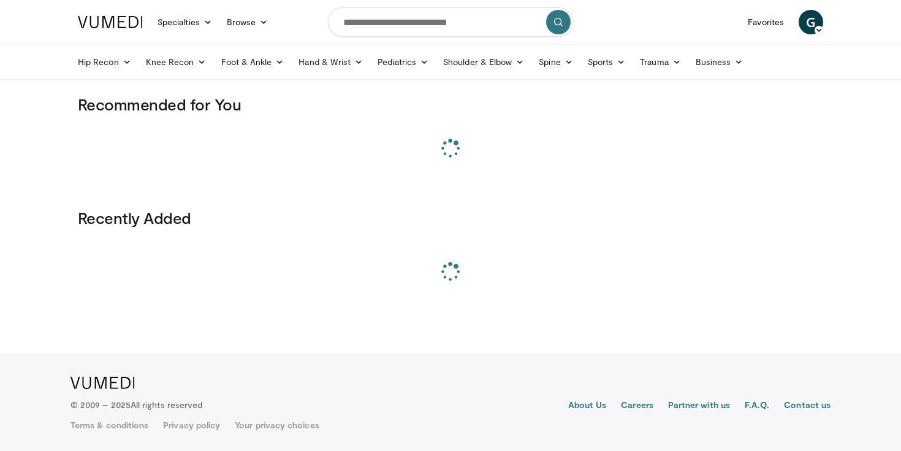  What do you see at coordinates (699, 406) in the screenshot?
I see `a: Partner with us` at bounding box center [699, 406].